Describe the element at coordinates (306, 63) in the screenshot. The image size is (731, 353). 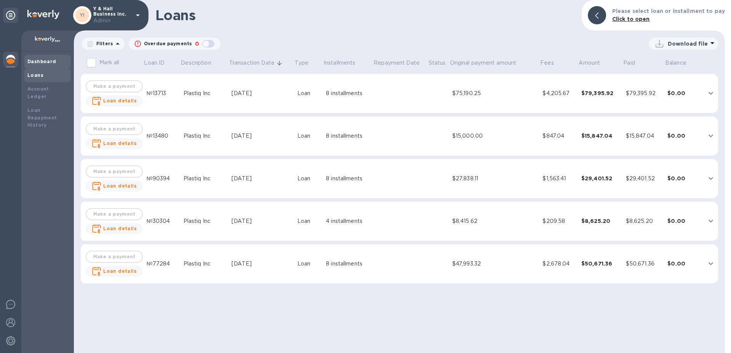
I see `span: Type` at that location.